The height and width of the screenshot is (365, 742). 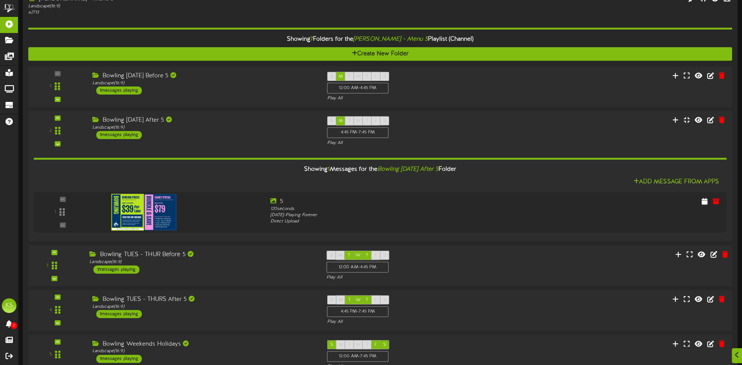 I want to click on span: 1, so click(x=329, y=169).